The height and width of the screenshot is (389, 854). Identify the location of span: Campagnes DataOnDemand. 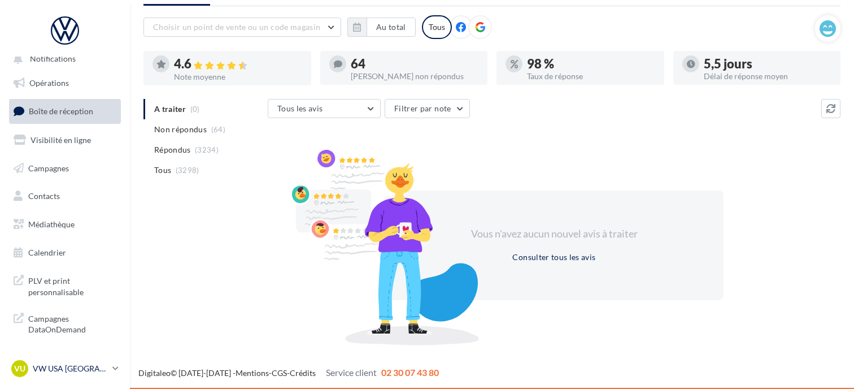
(72, 323).